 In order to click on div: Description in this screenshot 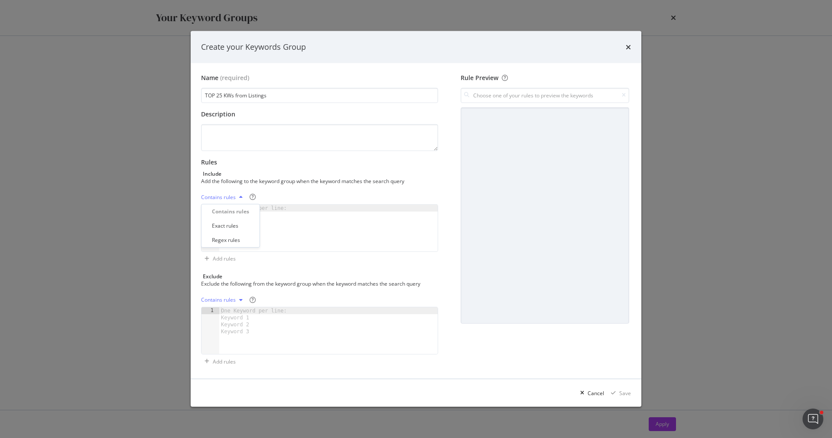, I will do `click(319, 114)`.